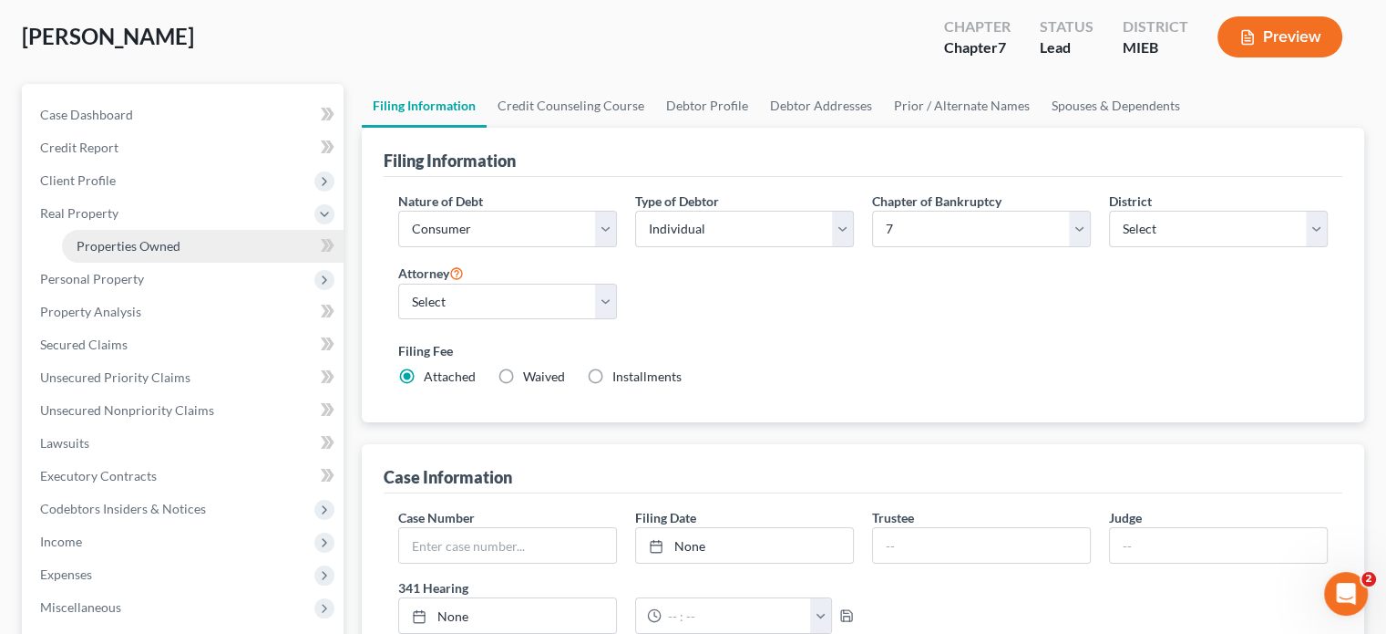 This screenshot has width=1386, height=634. What do you see at coordinates (424, 106) in the screenshot?
I see `a: Filing Information` at bounding box center [424, 106].